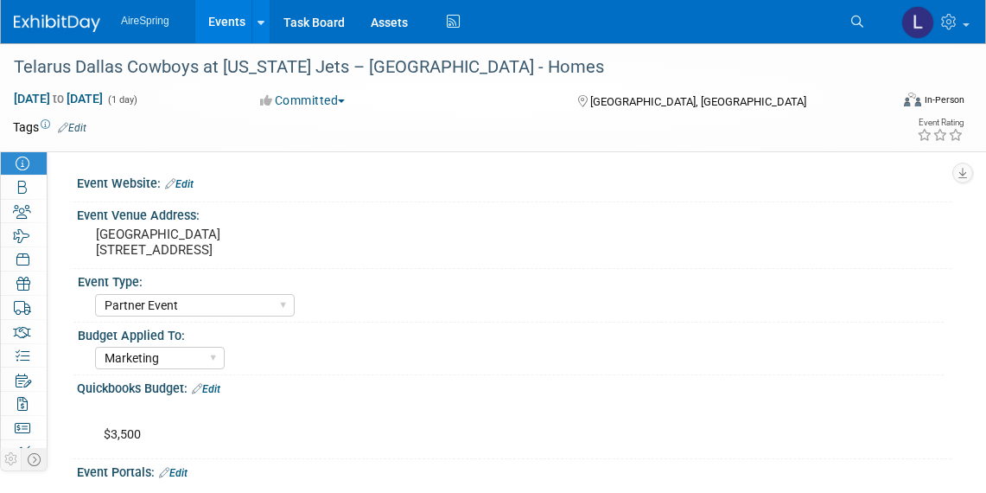 Image resolution: width=986 pixels, height=493 pixels. What do you see at coordinates (145, 21) in the screenshot?
I see `span: AireSpring` at bounding box center [145, 21].